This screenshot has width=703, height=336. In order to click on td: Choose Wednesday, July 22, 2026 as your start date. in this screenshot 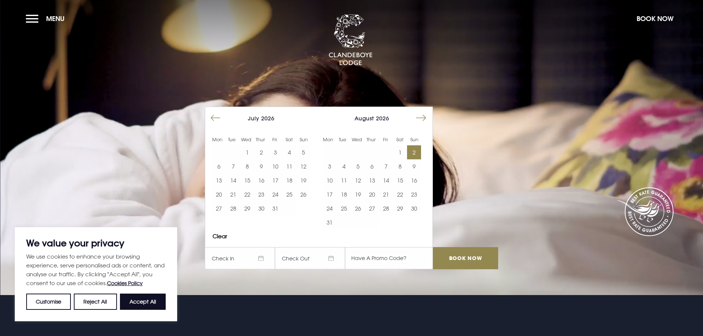, I will do `click(247, 194)`.